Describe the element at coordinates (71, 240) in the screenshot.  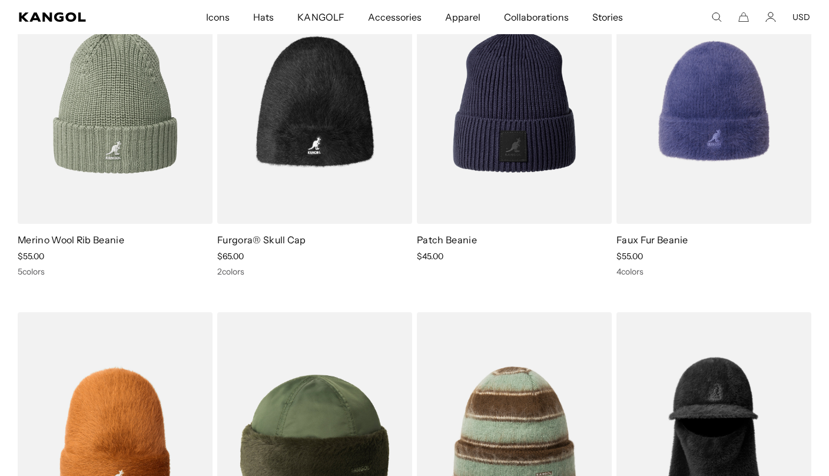
I see `a: Merino Wool Rib Beanie` at that location.